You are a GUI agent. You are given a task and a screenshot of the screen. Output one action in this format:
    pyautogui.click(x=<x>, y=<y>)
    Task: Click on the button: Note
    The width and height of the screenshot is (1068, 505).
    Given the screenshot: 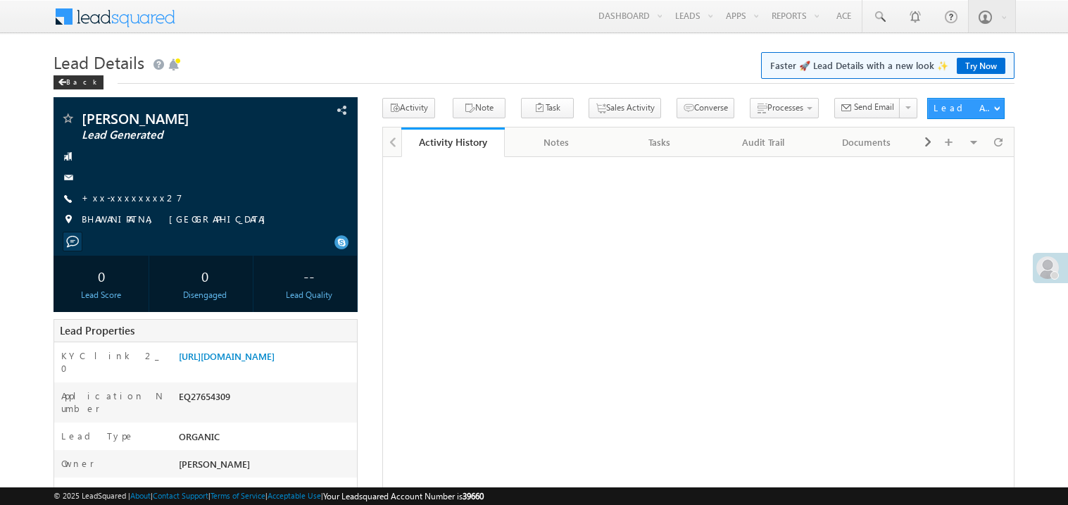 What is the action you would take?
    pyautogui.click(x=479, y=108)
    